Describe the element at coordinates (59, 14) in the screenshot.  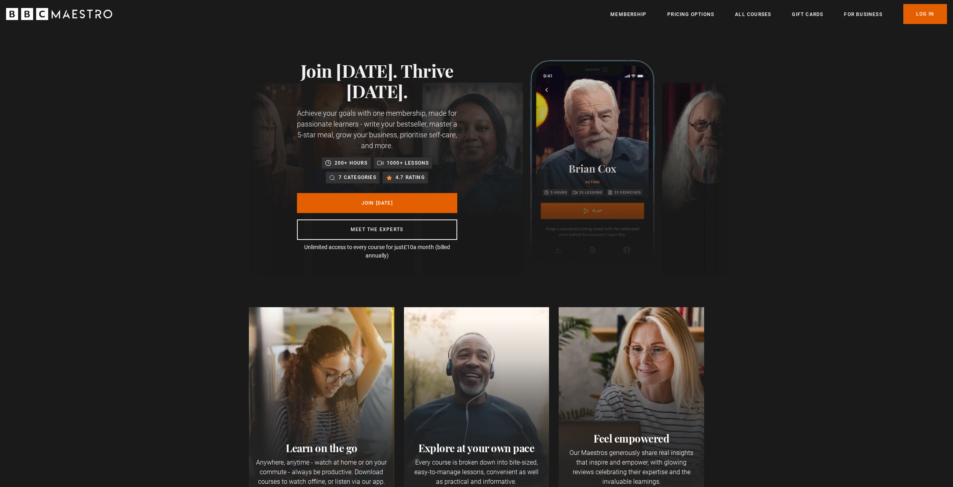
I see `svg: BBC Maestro` at that location.